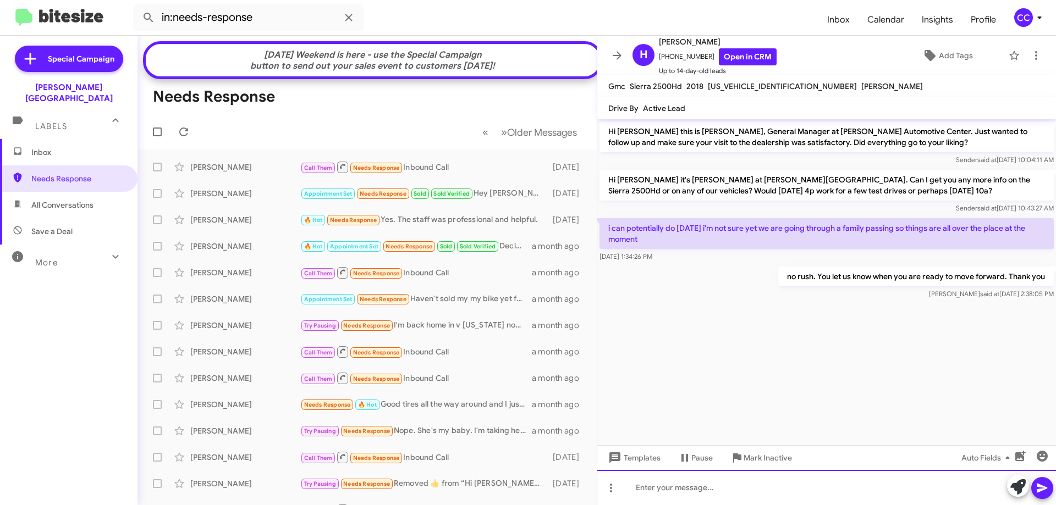 The image size is (1056, 505). I want to click on a: Insights, so click(937, 20).